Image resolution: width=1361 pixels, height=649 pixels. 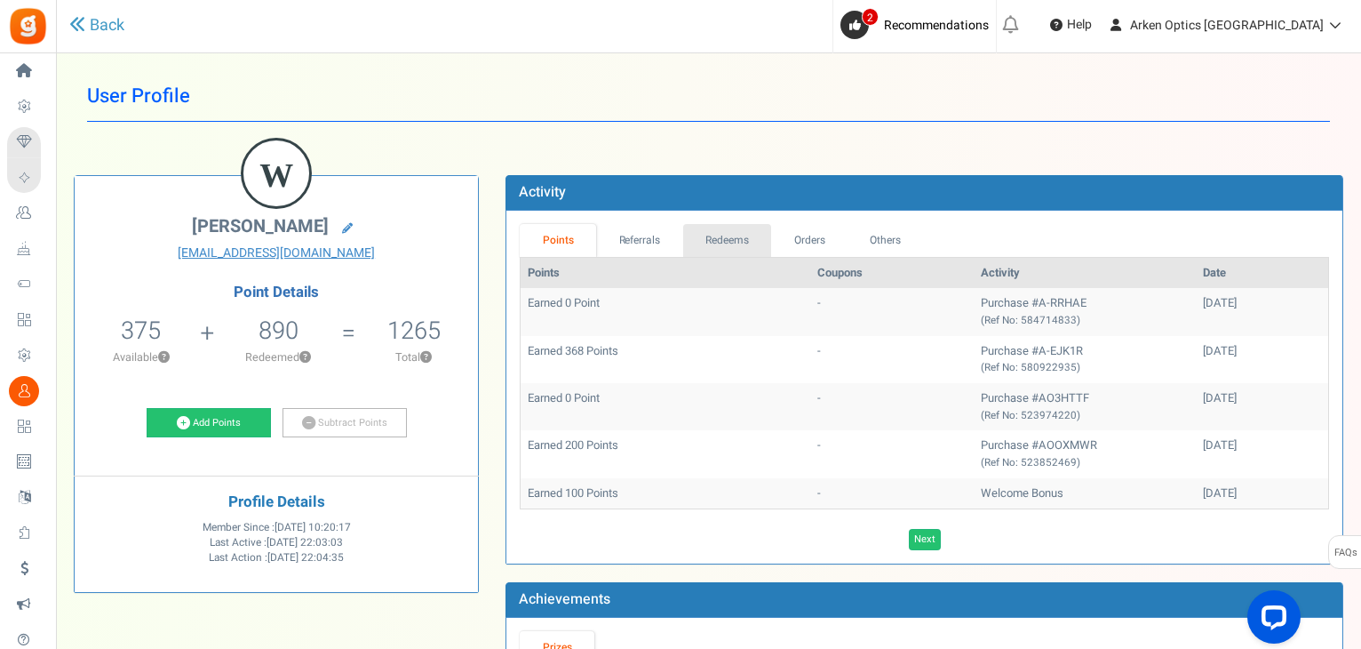 I want to click on span: Help, so click(x=1077, y=25).